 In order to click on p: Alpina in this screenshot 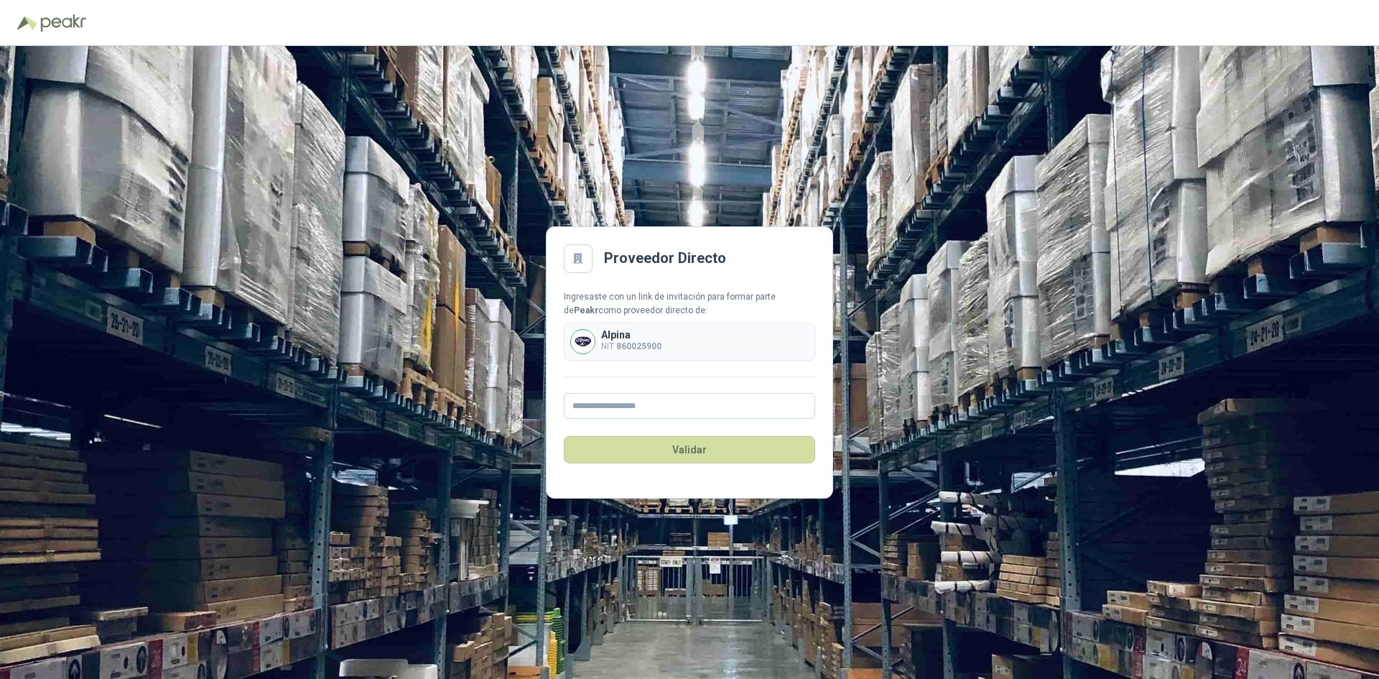, I will do `click(631, 335)`.